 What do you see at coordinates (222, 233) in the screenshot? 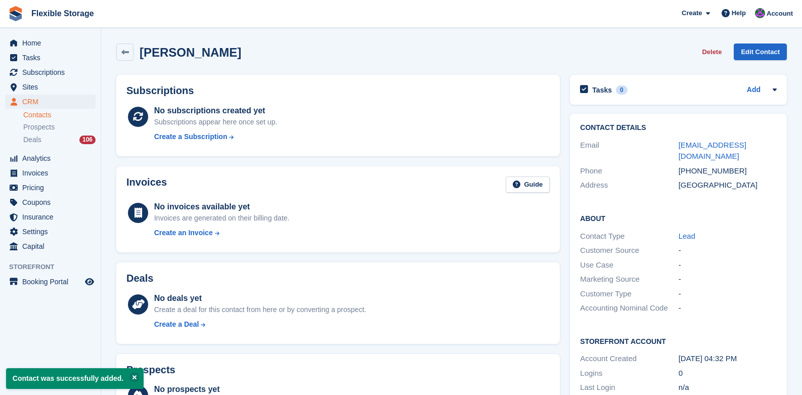
I see `a: Create an Invoice` at bounding box center [222, 233].